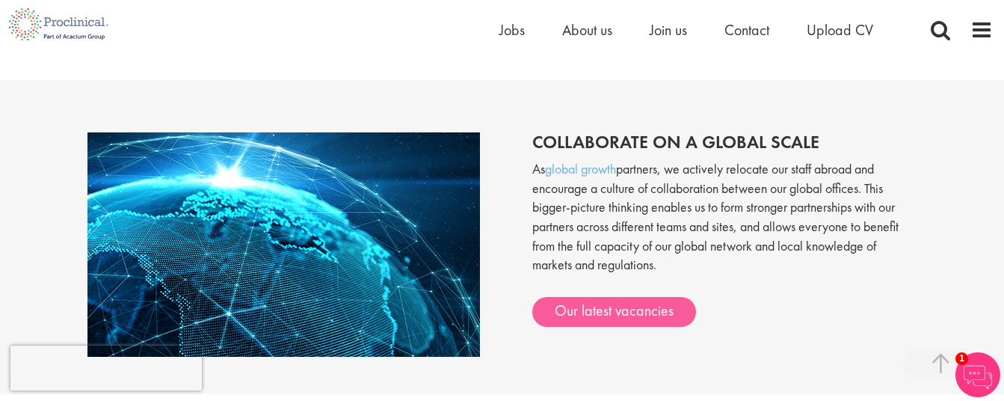 This screenshot has width=1004, height=401. What do you see at coordinates (669, 30) in the screenshot?
I see `a: Join us` at bounding box center [669, 30].